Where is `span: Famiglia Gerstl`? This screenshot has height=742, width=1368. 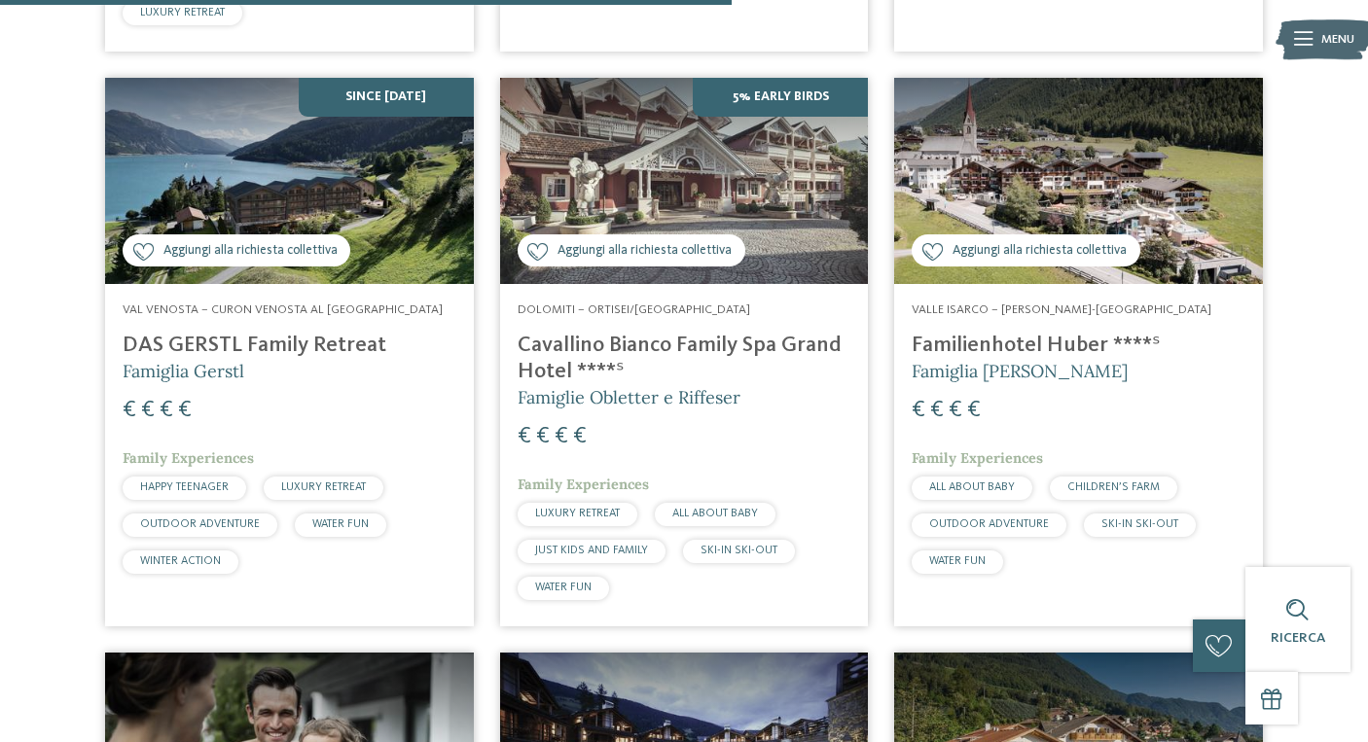 span: Famiglia Gerstl is located at coordinates (183, 371).